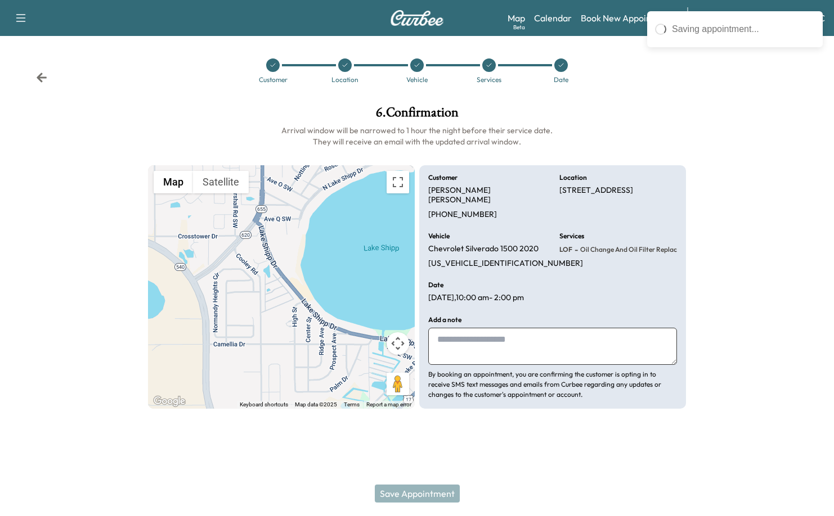  What do you see at coordinates (389, 404) in the screenshot?
I see `a: Report a map error` at bounding box center [389, 404].